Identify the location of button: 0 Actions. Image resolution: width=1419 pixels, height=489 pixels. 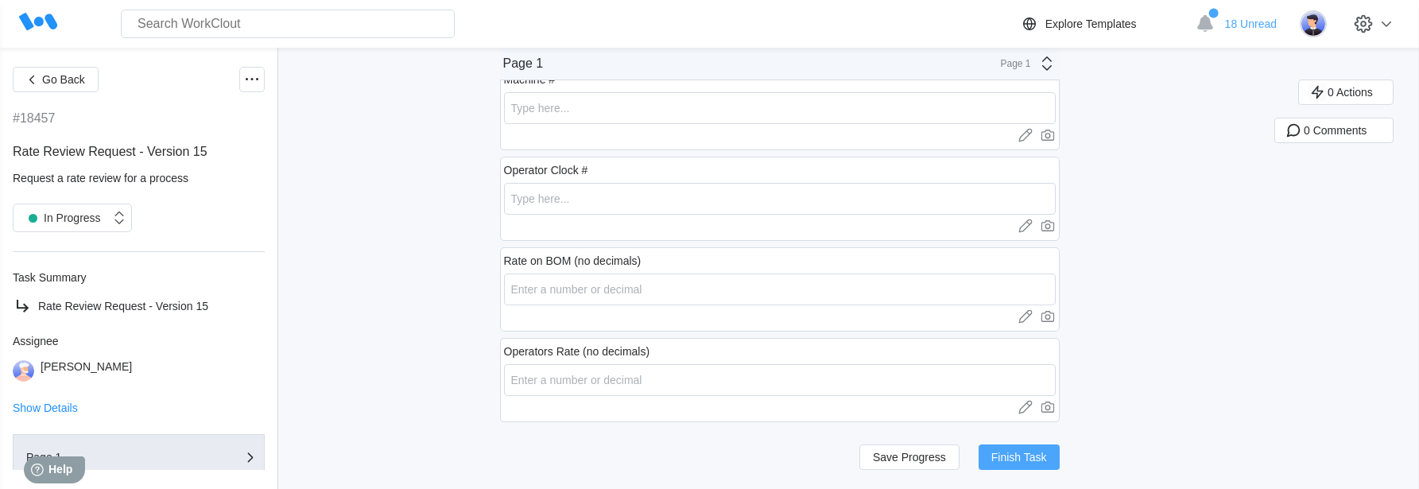
(1346, 92).